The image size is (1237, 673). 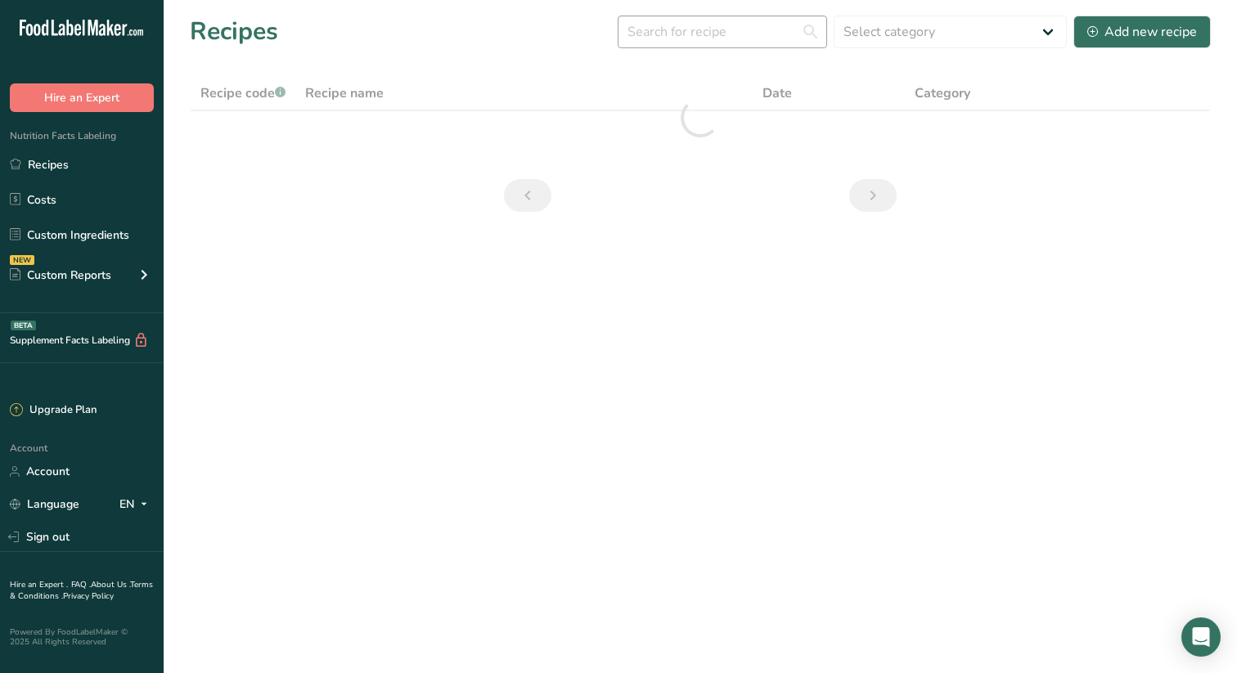 I want to click on button: Hire an Expert, so click(x=82, y=97).